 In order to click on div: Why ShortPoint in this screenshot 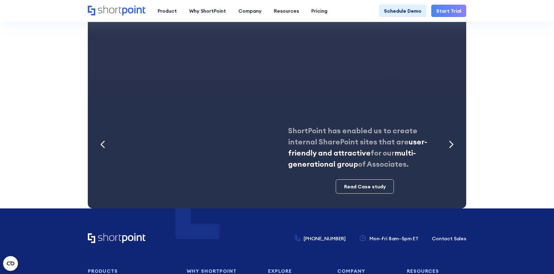, I will do `click(207, 11)`.